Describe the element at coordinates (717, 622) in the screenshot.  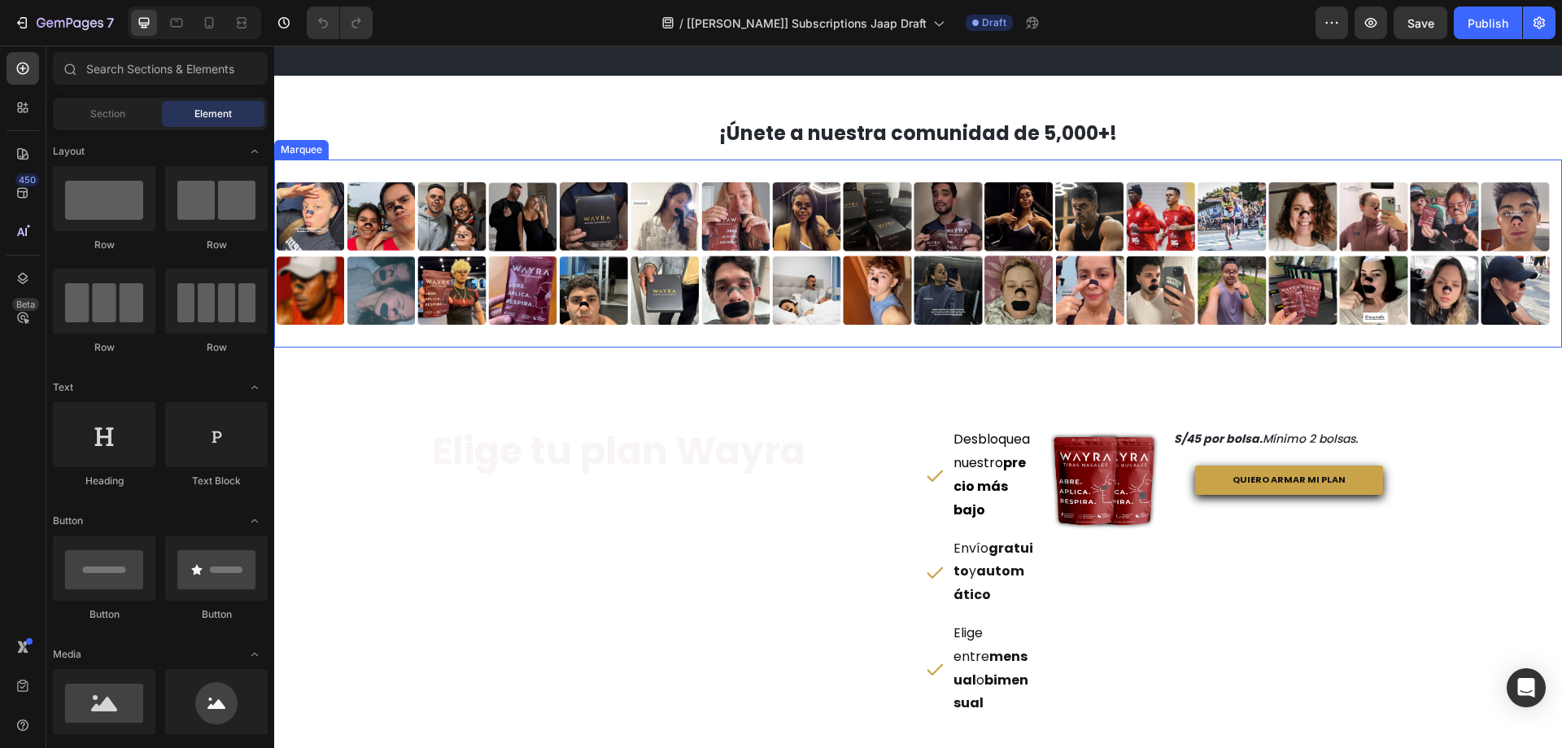
I see `span: Elige entre o` at that location.